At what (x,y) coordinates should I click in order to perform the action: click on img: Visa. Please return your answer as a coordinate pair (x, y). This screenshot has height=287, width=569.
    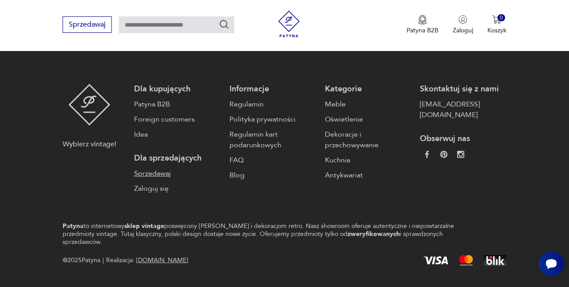
    Looking at the image, I should click on (436, 260).